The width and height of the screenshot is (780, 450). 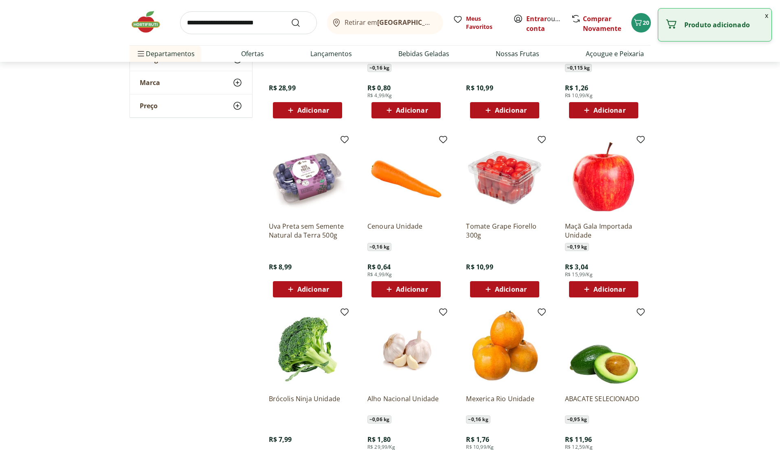 What do you see at coordinates (646, 22) in the screenshot?
I see `span: 20` at bounding box center [646, 22].